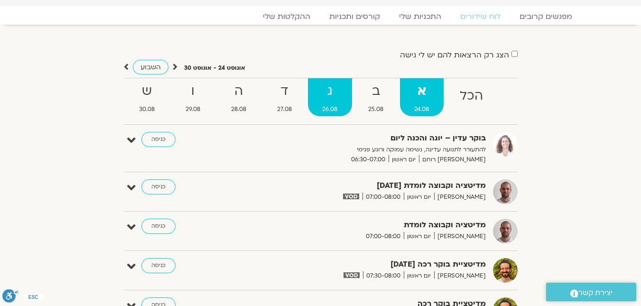  What do you see at coordinates (420, 17) in the screenshot?
I see `a: התכניות שלי` at bounding box center [420, 17].